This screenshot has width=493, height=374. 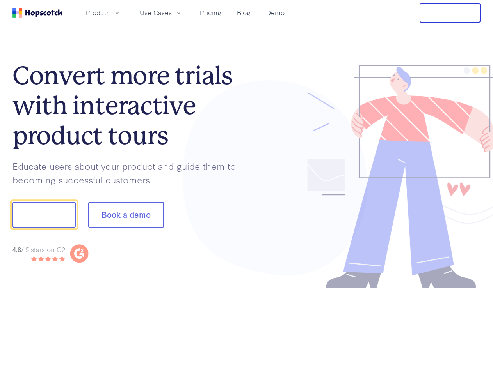 What do you see at coordinates (161, 12) in the screenshot?
I see `button: Use Cases` at bounding box center [161, 12].